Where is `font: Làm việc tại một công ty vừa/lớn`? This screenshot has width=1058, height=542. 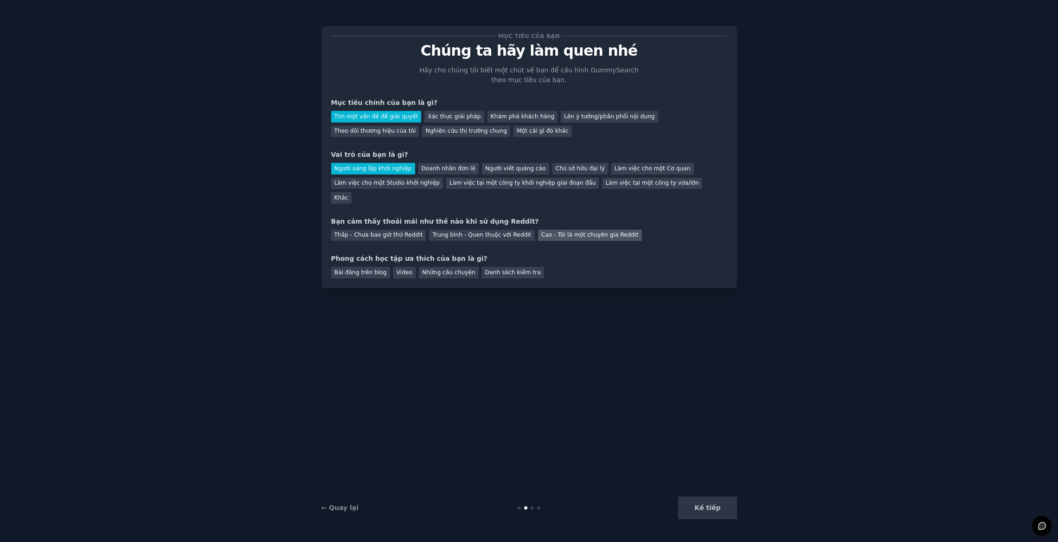 font: Làm việc tại một công ty vừa/lớn is located at coordinates (652, 183).